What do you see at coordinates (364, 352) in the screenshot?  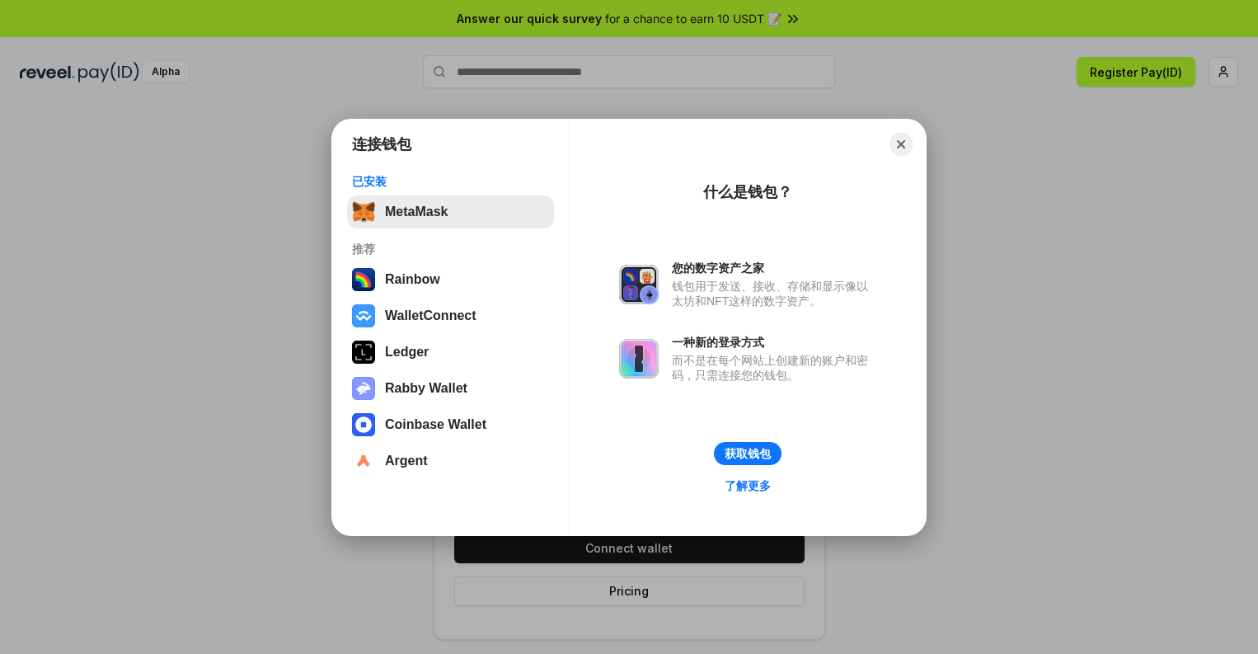 I see `img: svg+xml,%3Csvg%20xmlns%3D%22http%3A%2F%2Fwww.w3.org%2F2000%2Fsvg%22%20width%3D%2228%22%20height%3...` at bounding box center [364, 352].